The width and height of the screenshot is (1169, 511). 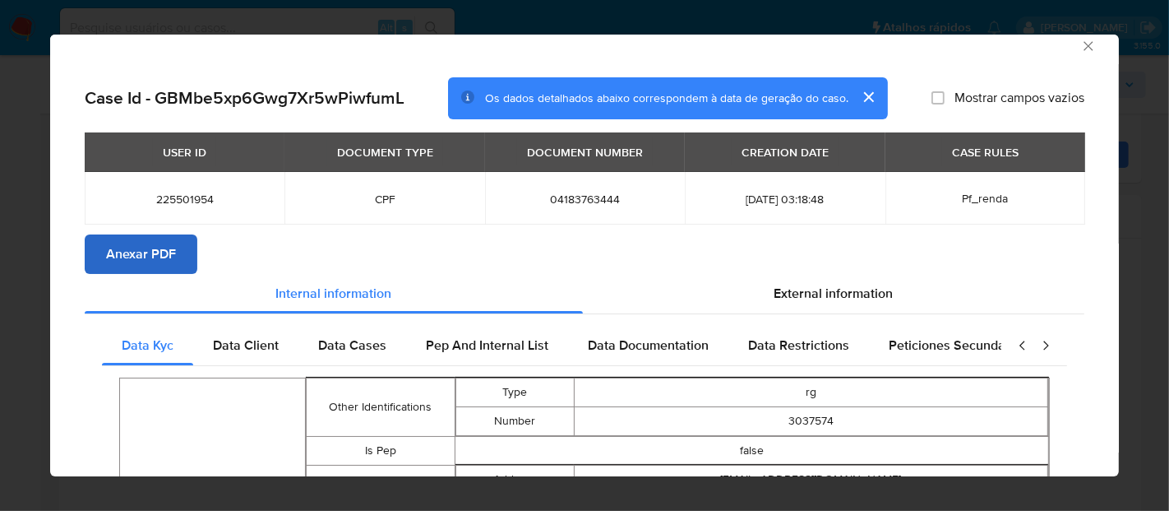 What do you see at coordinates (585, 152) in the screenshot?
I see `div: DOCUMENT NUMBER` at bounding box center [585, 152].